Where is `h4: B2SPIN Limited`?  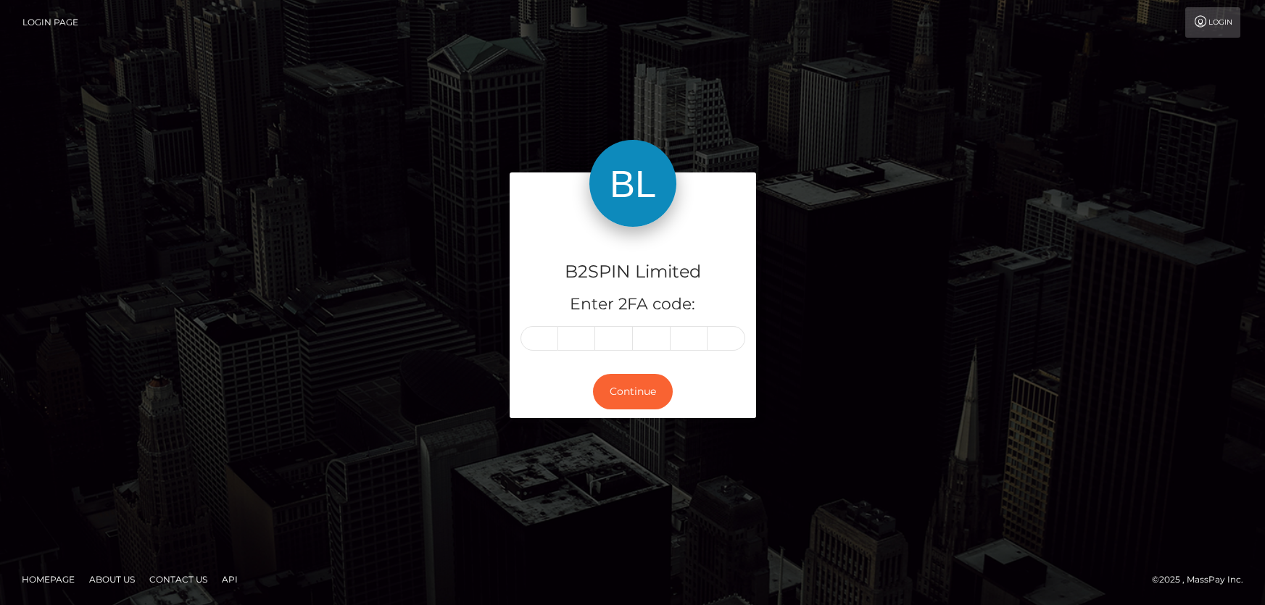
h4: B2SPIN Limited is located at coordinates (633, 272).